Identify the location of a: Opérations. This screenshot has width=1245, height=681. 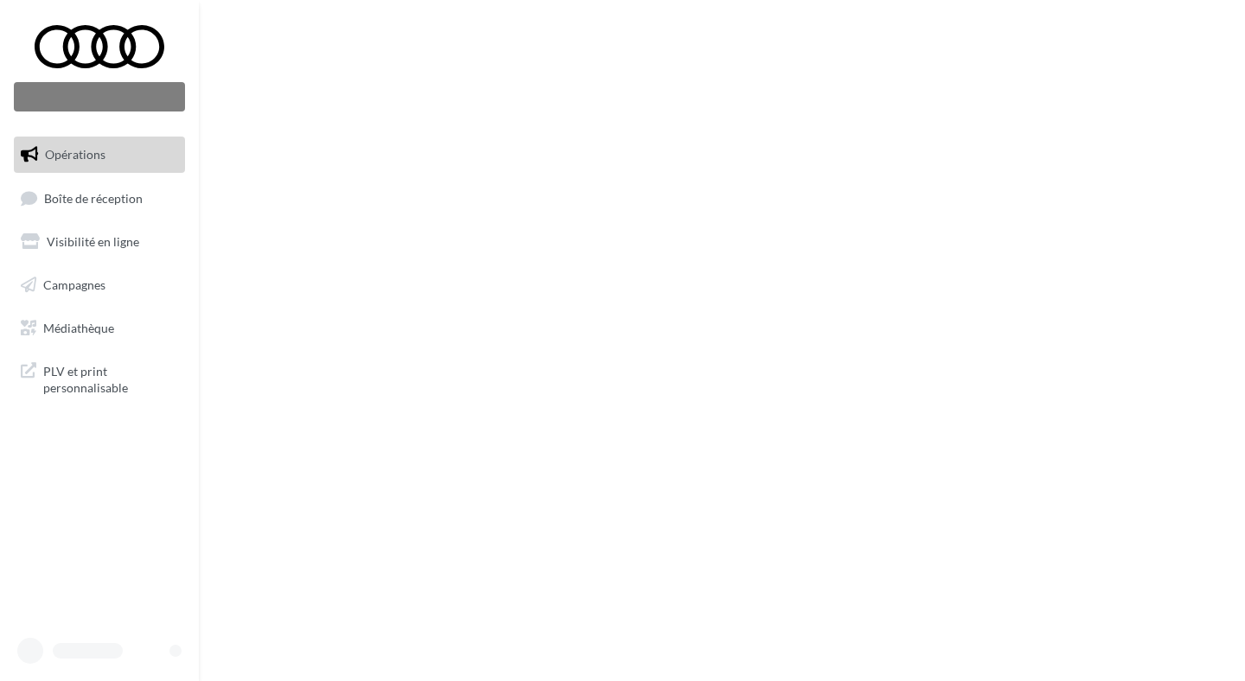
(99, 155).